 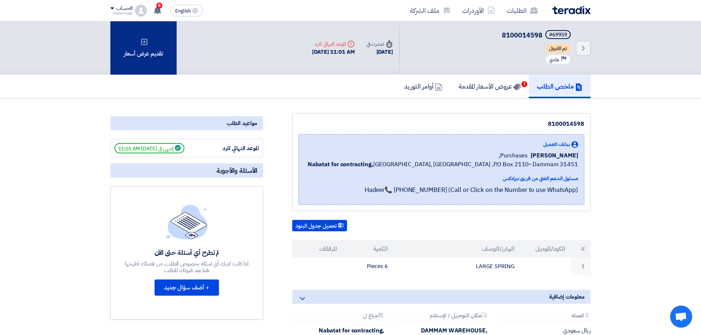 What do you see at coordinates (124, 8) in the screenshot?
I see `div: الحساب` at bounding box center [124, 8].